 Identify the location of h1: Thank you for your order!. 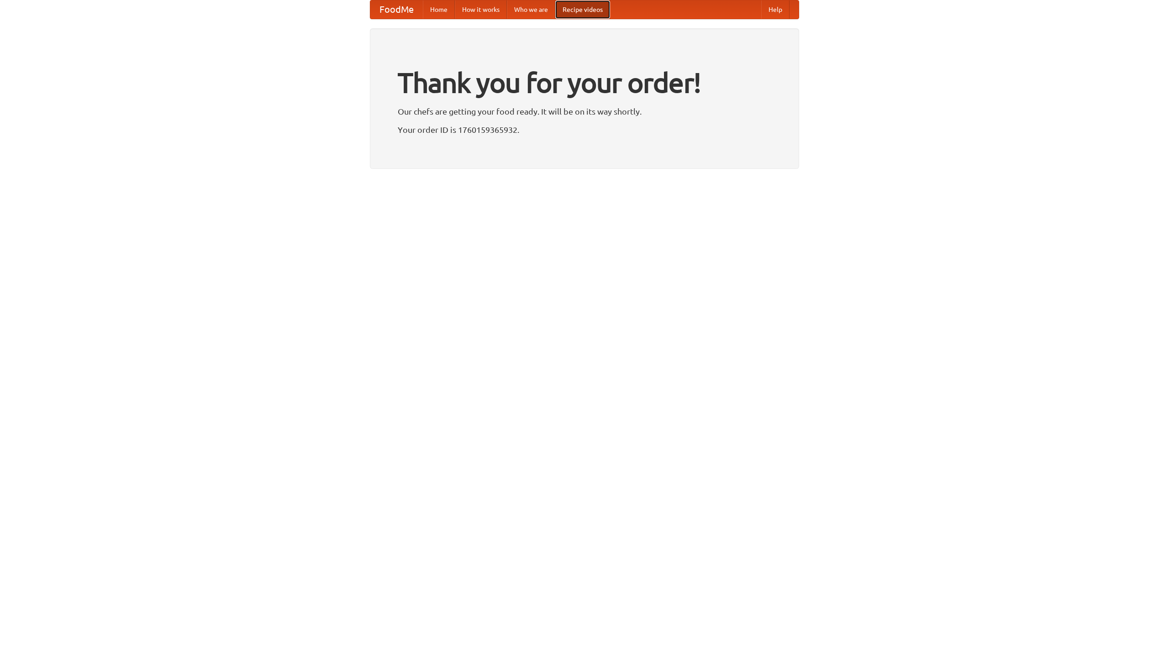
(584, 83).